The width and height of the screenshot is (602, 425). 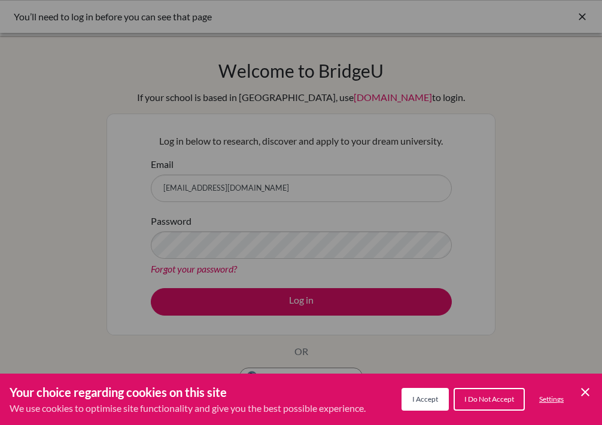 I want to click on span: I Accept, so click(x=425, y=399).